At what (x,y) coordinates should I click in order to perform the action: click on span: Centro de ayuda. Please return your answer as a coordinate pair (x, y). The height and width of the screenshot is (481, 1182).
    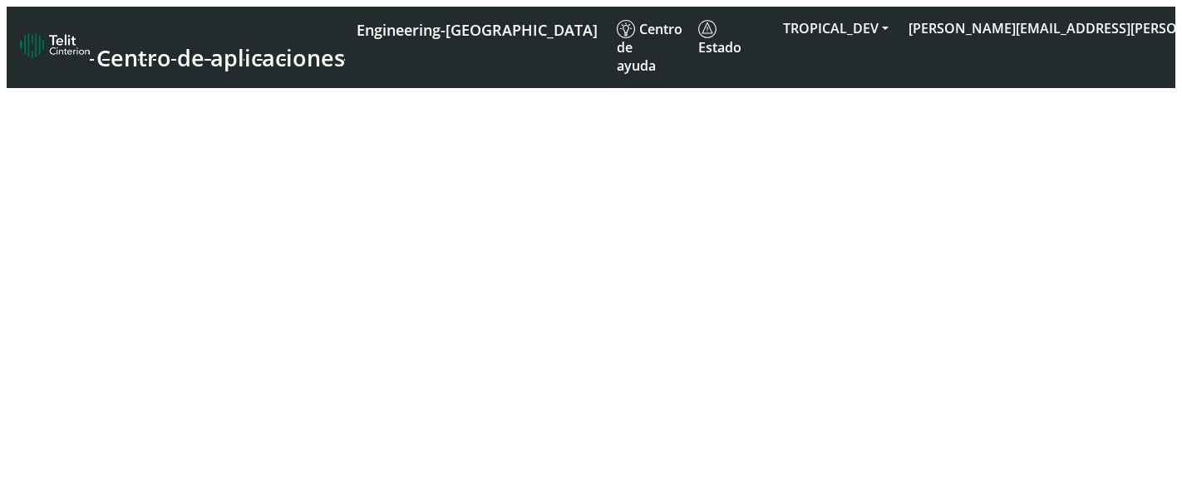
    Looking at the image, I should click on (649, 47).